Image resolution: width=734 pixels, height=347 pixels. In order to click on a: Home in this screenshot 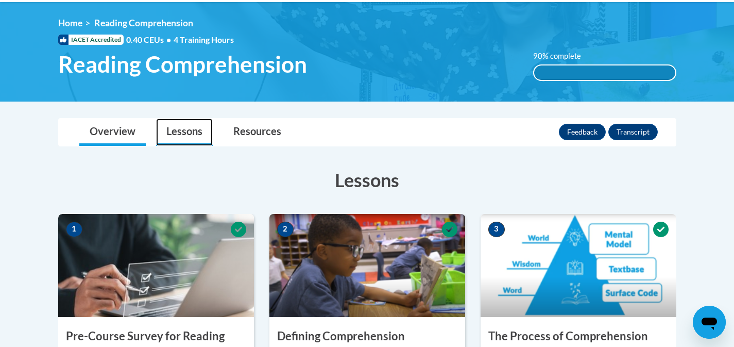, I will do `click(70, 23)`.